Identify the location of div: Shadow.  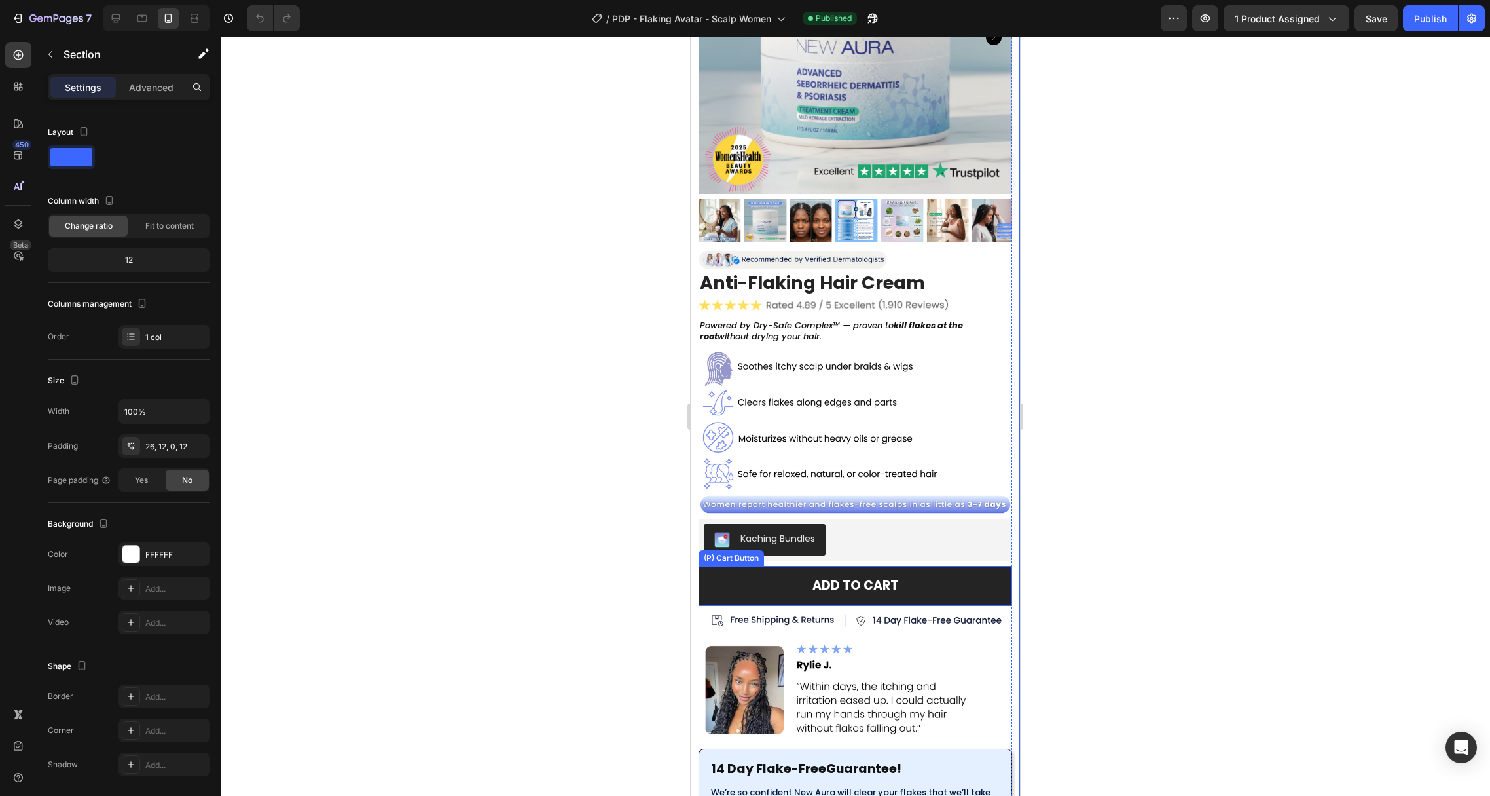
(63, 764).